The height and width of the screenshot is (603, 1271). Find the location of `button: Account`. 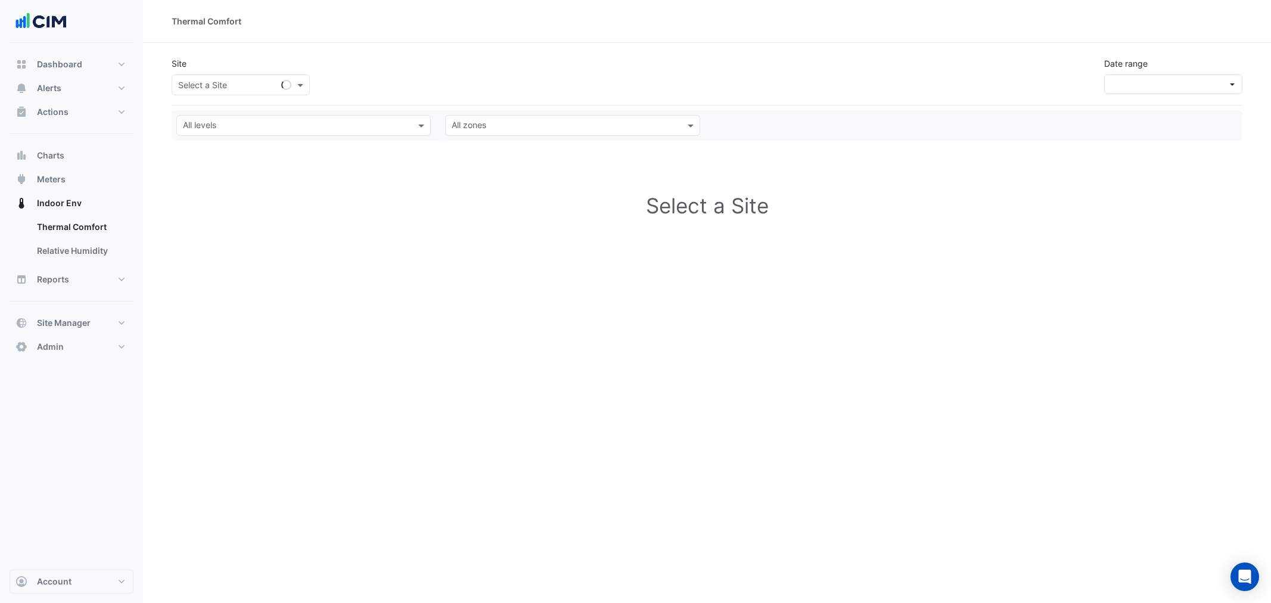

button: Account is located at coordinates (72, 582).